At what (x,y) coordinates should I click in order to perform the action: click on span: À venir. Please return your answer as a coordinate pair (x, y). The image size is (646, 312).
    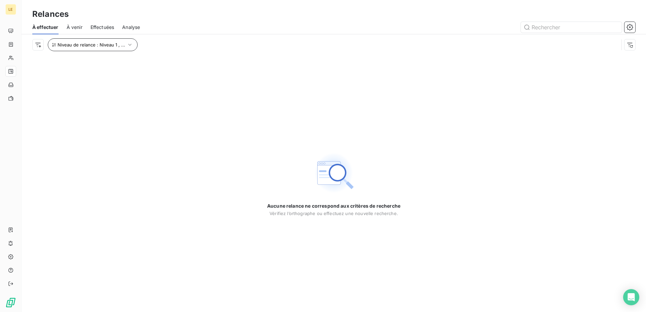
    Looking at the image, I should click on (74, 27).